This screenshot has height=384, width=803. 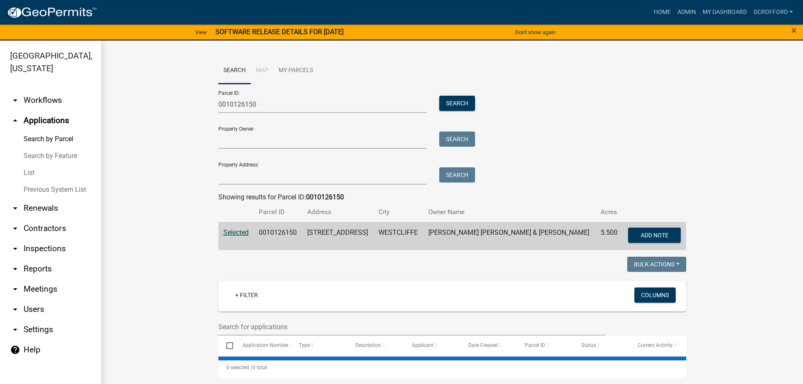 What do you see at coordinates (655, 235) in the screenshot?
I see `span: Add Note` at bounding box center [655, 235].